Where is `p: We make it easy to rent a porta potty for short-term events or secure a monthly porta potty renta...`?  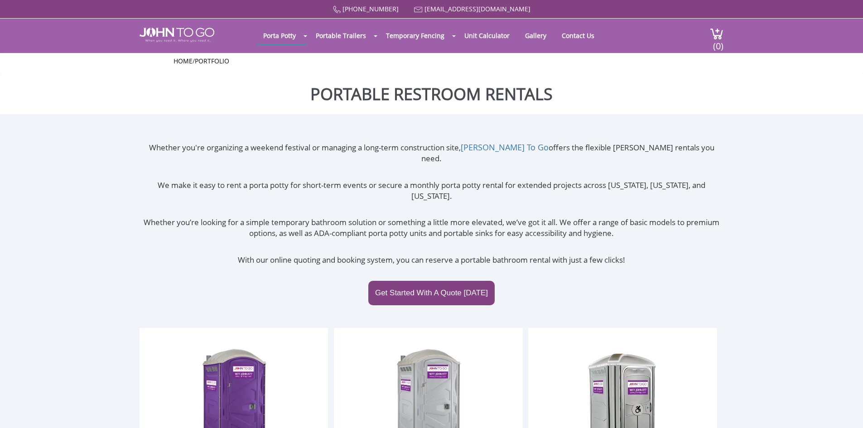 p: We make it easy to rent a porta potty for short-term events or secure a monthly porta potty renta... is located at coordinates (431, 191).